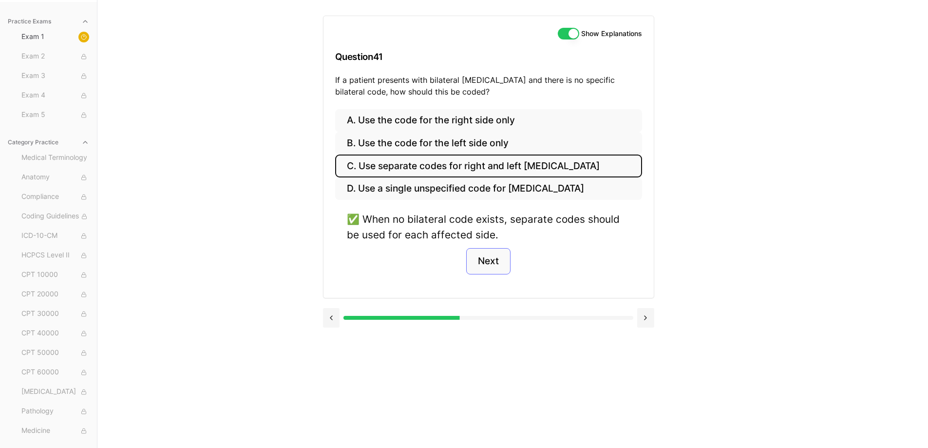 The height and width of the screenshot is (448, 928). What do you see at coordinates (55, 197) in the screenshot?
I see `span: Compliance` at bounding box center [55, 197].